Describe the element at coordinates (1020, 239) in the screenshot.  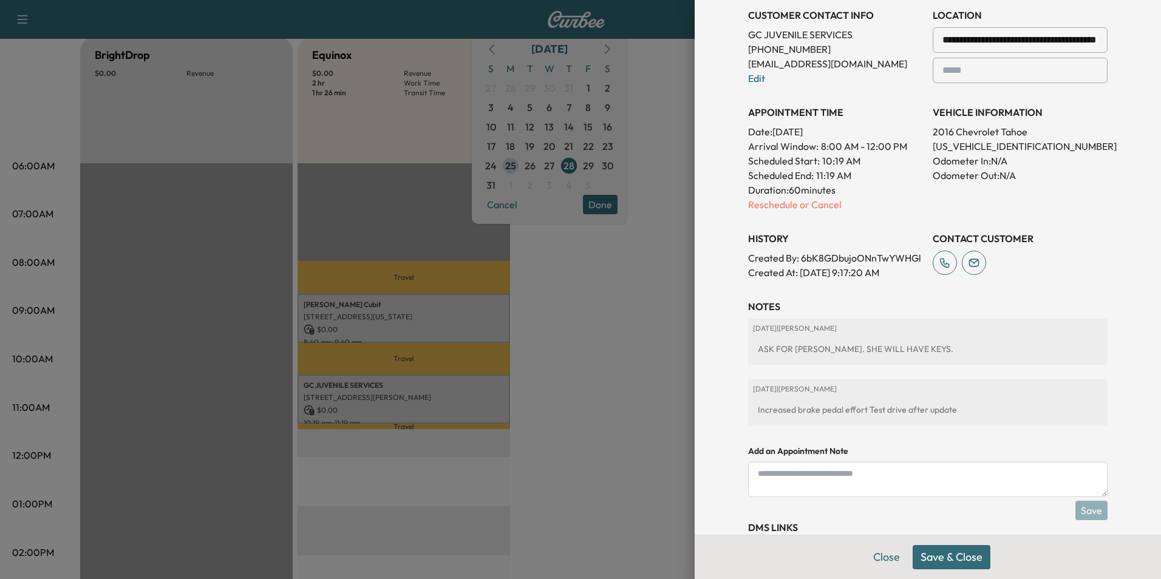
I see `h3: CONTACT CUSTOMER` at that location.